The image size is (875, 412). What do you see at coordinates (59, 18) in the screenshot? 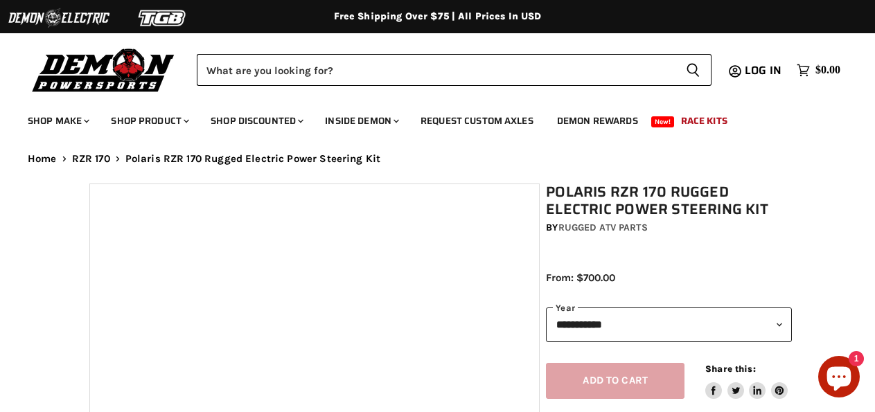
I see `img: Demon Electric Logo 2` at bounding box center [59, 18].